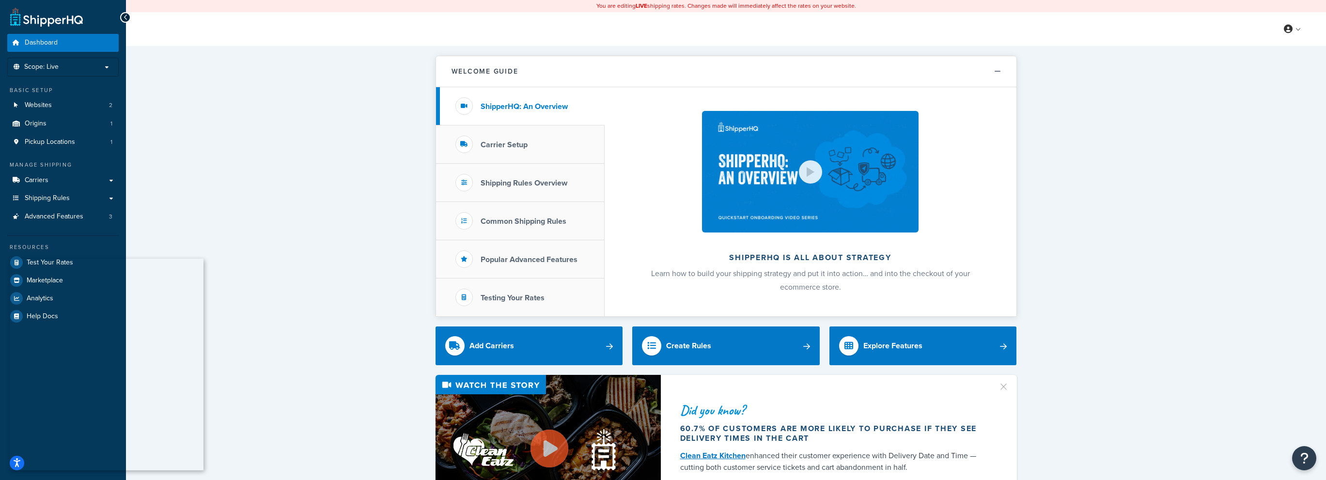 The width and height of the screenshot is (1326, 480). I want to click on a: Websites2, so click(63, 105).